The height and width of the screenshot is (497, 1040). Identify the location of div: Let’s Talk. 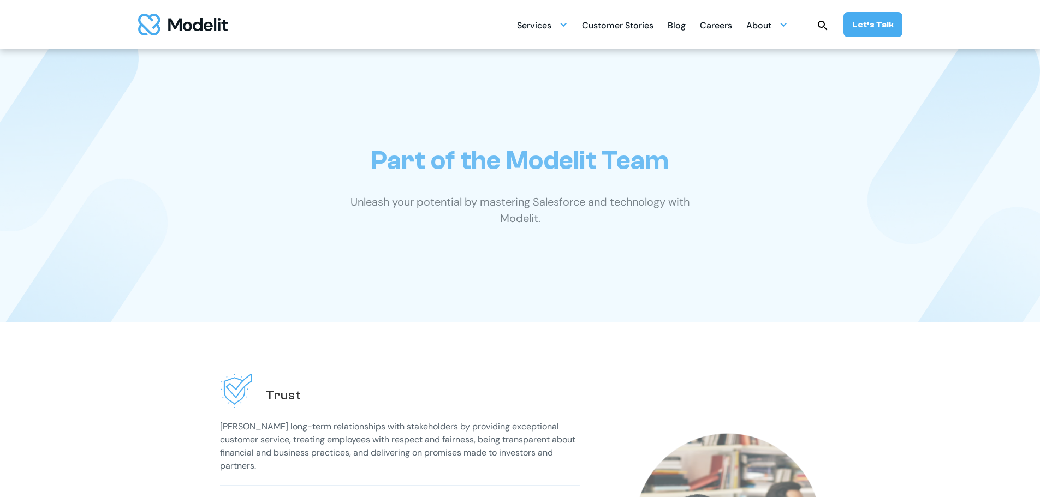
(873, 25).